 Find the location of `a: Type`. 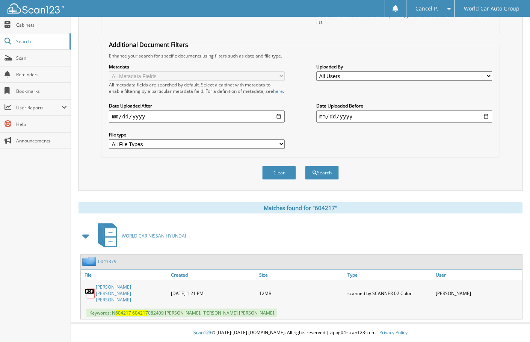

a: Type is located at coordinates (389, 275).